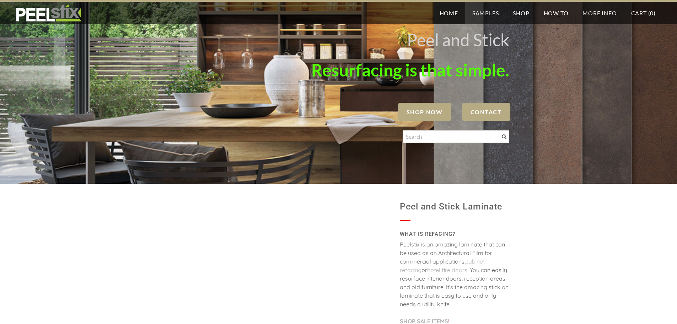 The image size is (677, 324). What do you see at coordinates (521, 13) in the screenshot?
I see `a: Shop` at bounding box center [521, 13].